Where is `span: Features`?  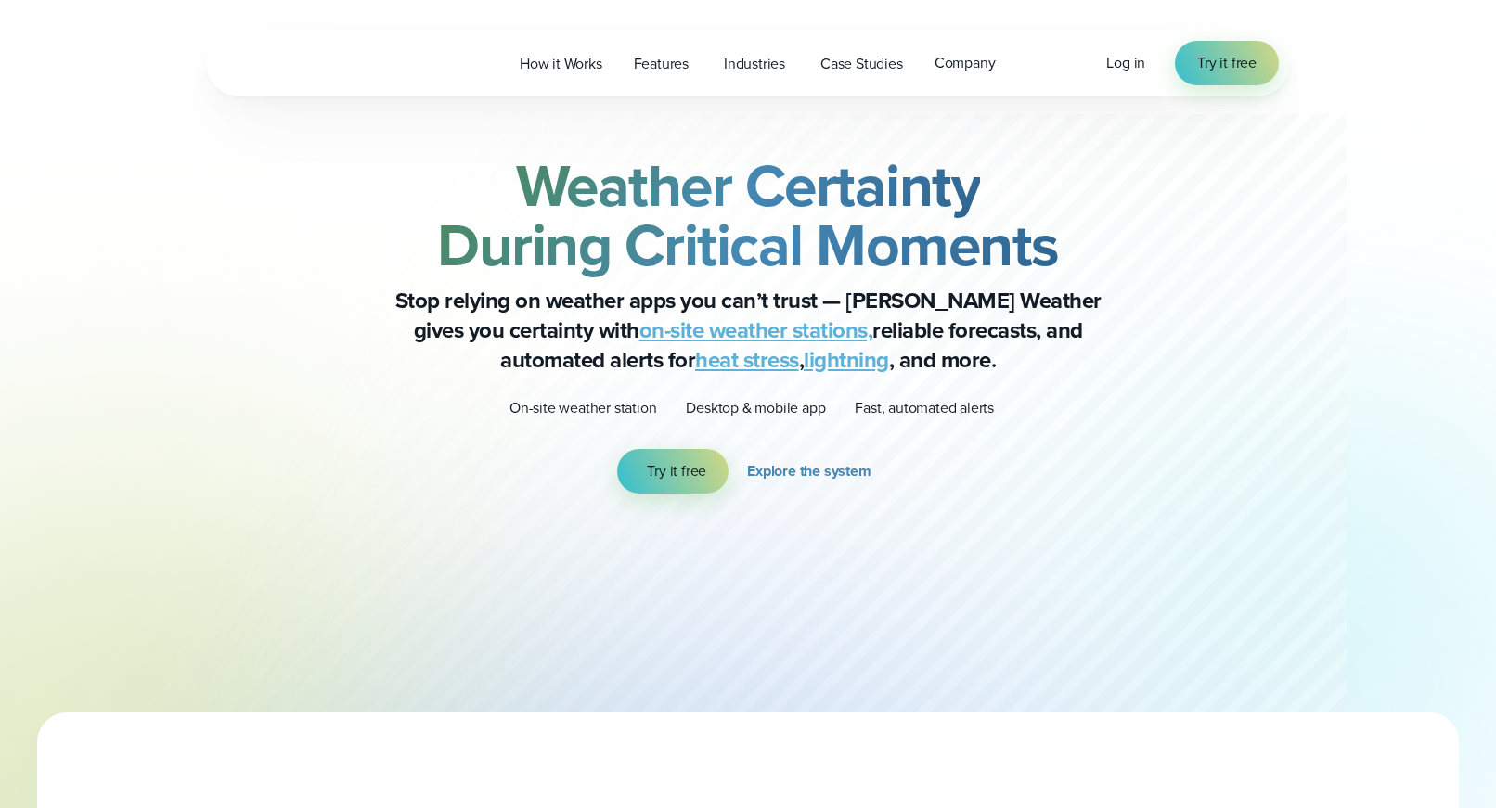
span: Features is located at coordinates (661, 64).